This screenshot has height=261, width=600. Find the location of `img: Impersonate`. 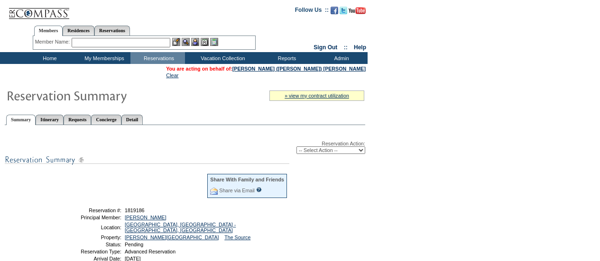

img: Impersonate is located at coordinates (195, 42).